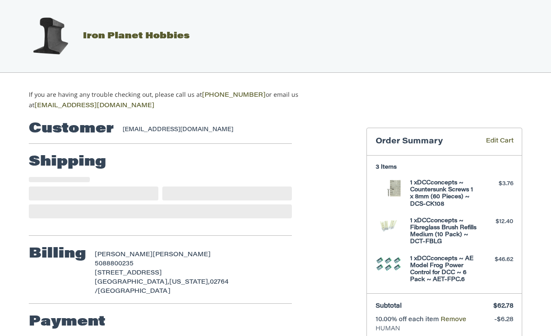 Image resolution: width=551 pixels, height=336 pixels. I want to click on h2: Payment, so click(67, 322).